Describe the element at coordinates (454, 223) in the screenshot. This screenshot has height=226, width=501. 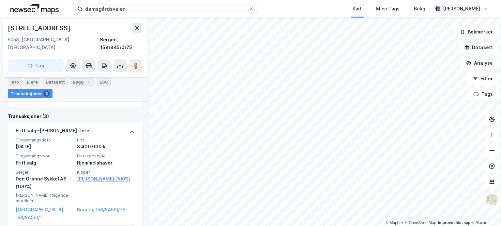
I see `a: Improve this map` at that location.